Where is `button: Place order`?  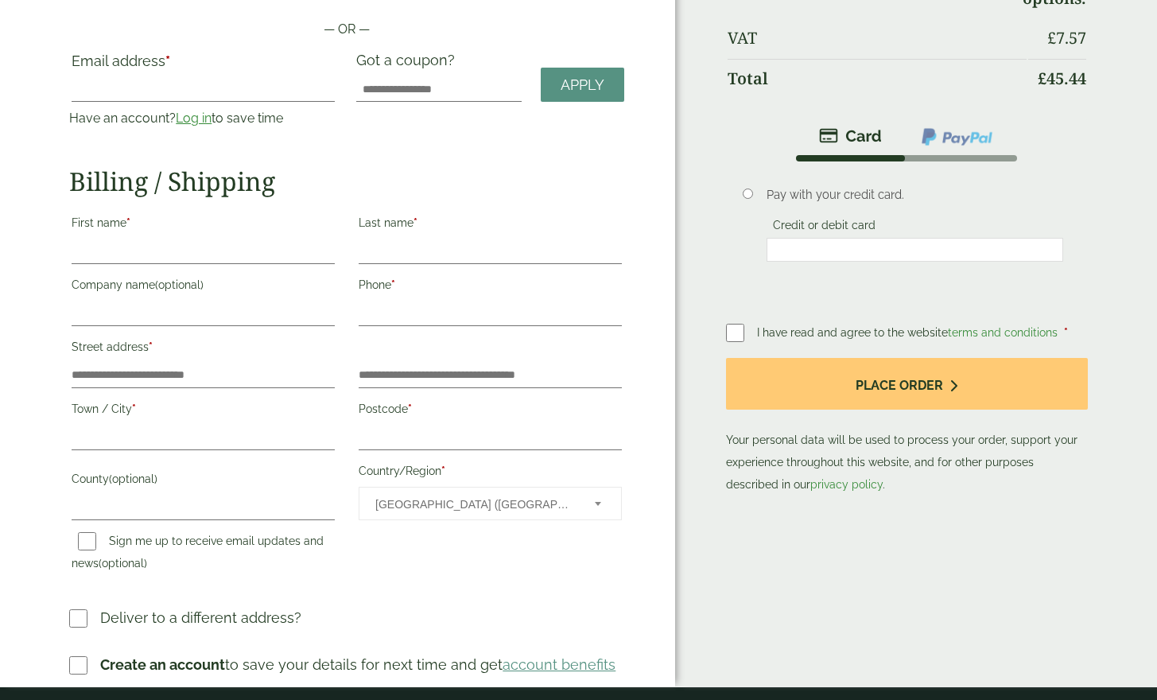
button: Place order is located at coordinates (907, 383).